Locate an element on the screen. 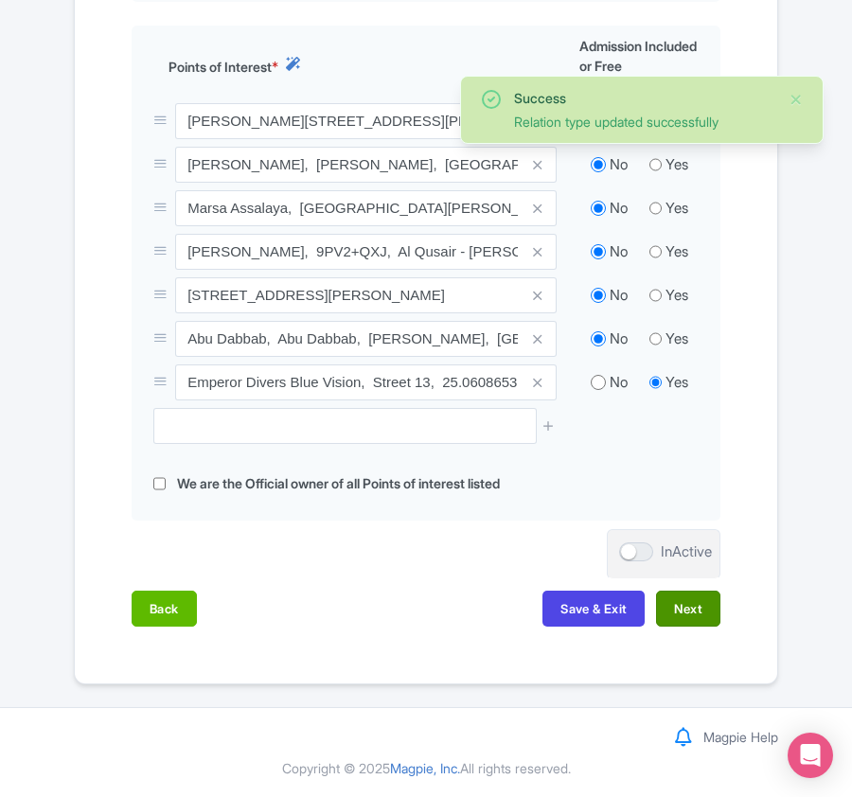 The width and height of the screenshot is (852, 797). label: We are the Official owner of all Points of interest listed is located at coordinates (338, 483).